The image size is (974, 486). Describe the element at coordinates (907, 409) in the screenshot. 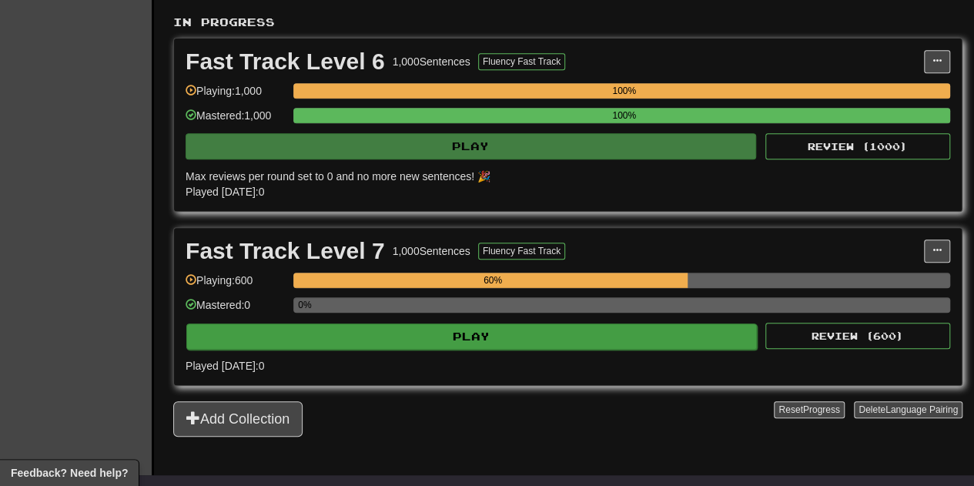

I see `button: DeleteLanguage Pairing` at that location.